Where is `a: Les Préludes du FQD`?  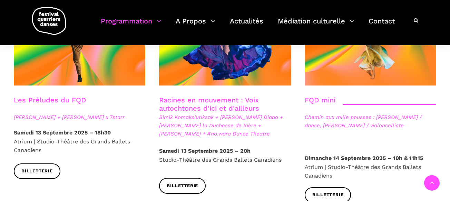 a: Les Préludes du FQD is located at coordinates (50, 100).